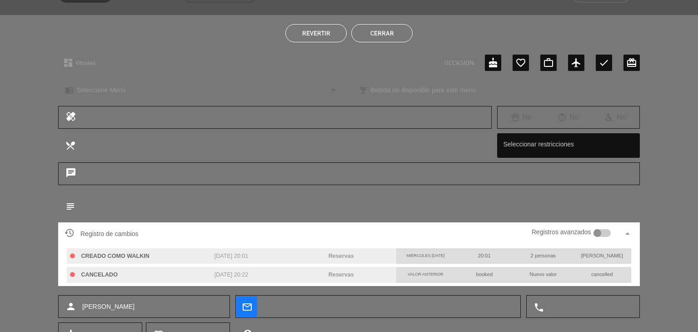  What do you see at coordinates (543, 256) in the screenshot?
I see `span: 2 personas` at bounding box center [543, 256].